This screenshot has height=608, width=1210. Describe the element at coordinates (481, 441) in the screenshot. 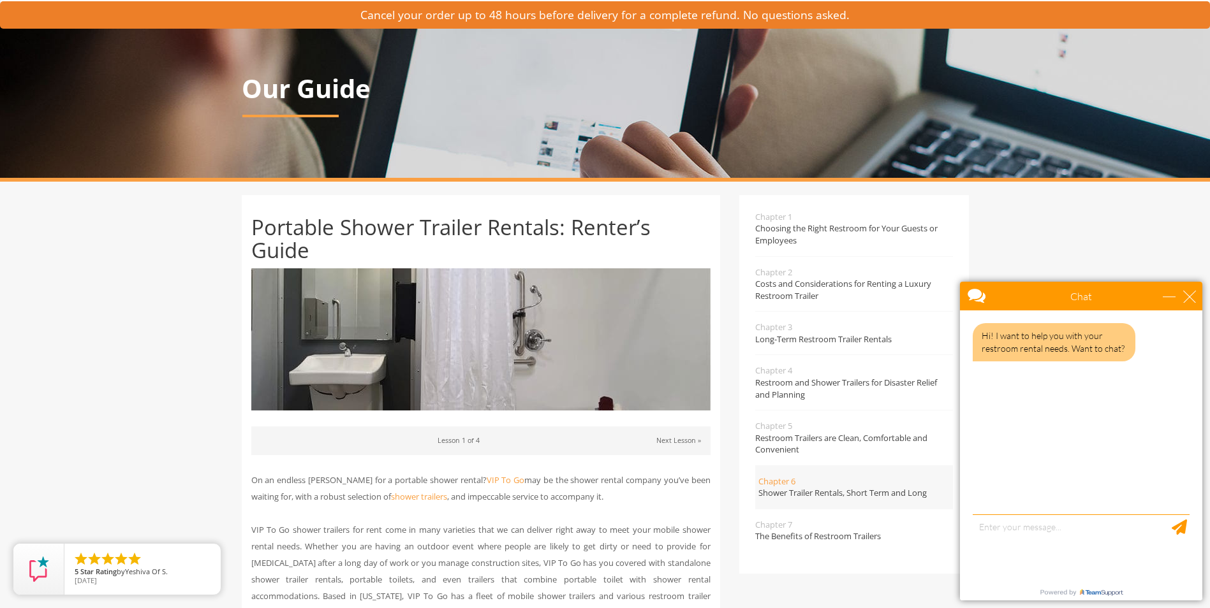

I see `p: Lesson 1 of 4` at that location.